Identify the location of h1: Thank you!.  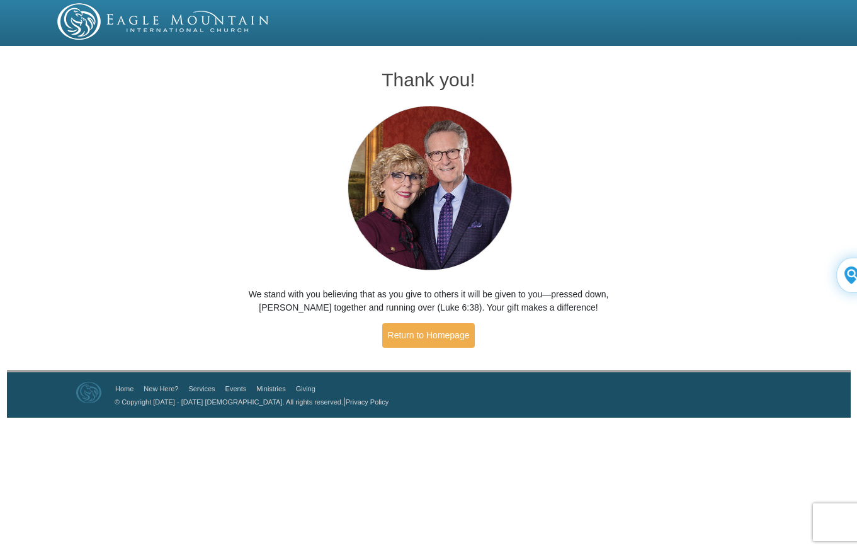
(429, 79).